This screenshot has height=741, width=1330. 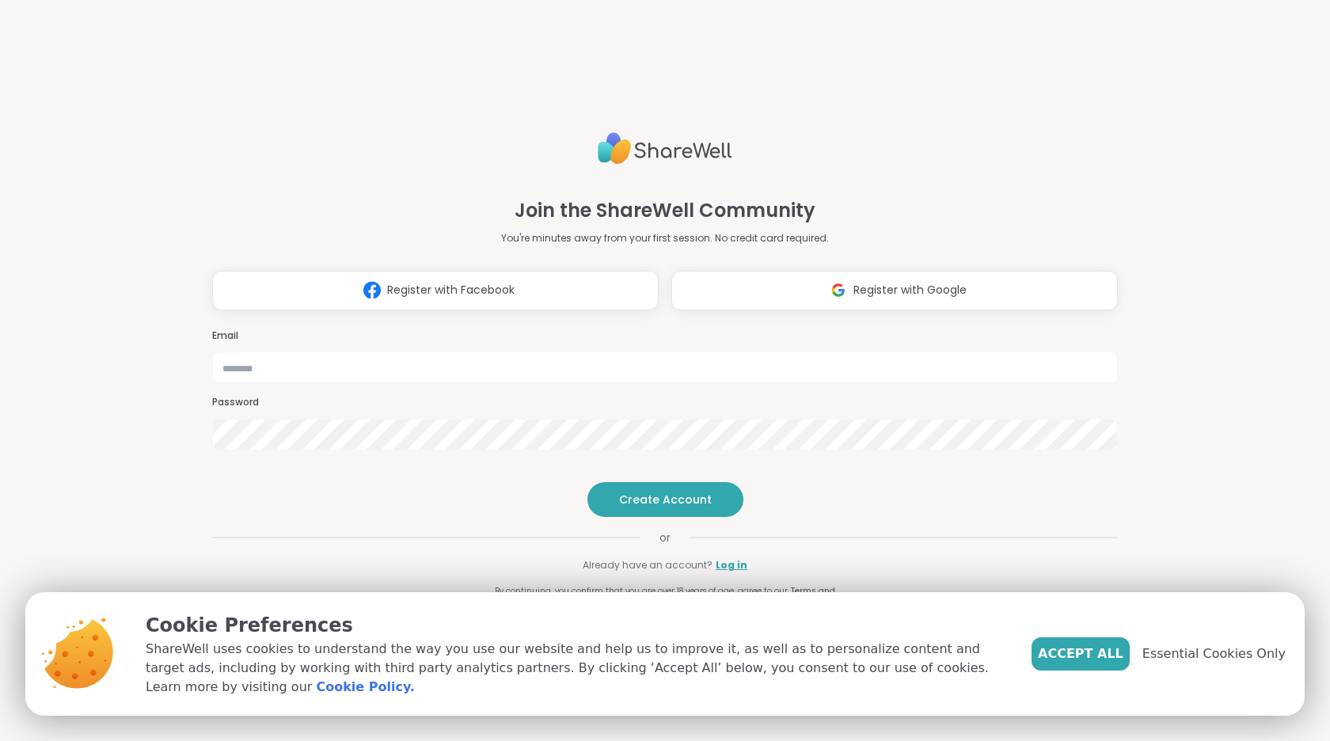 I want to click on a: Log in, so click(x=731, y=565).